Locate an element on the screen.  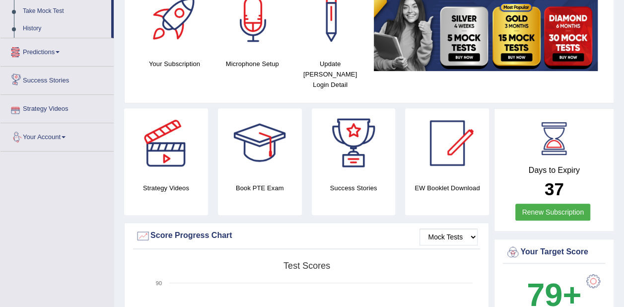
b: 37 is located at coordinates (554, 189).